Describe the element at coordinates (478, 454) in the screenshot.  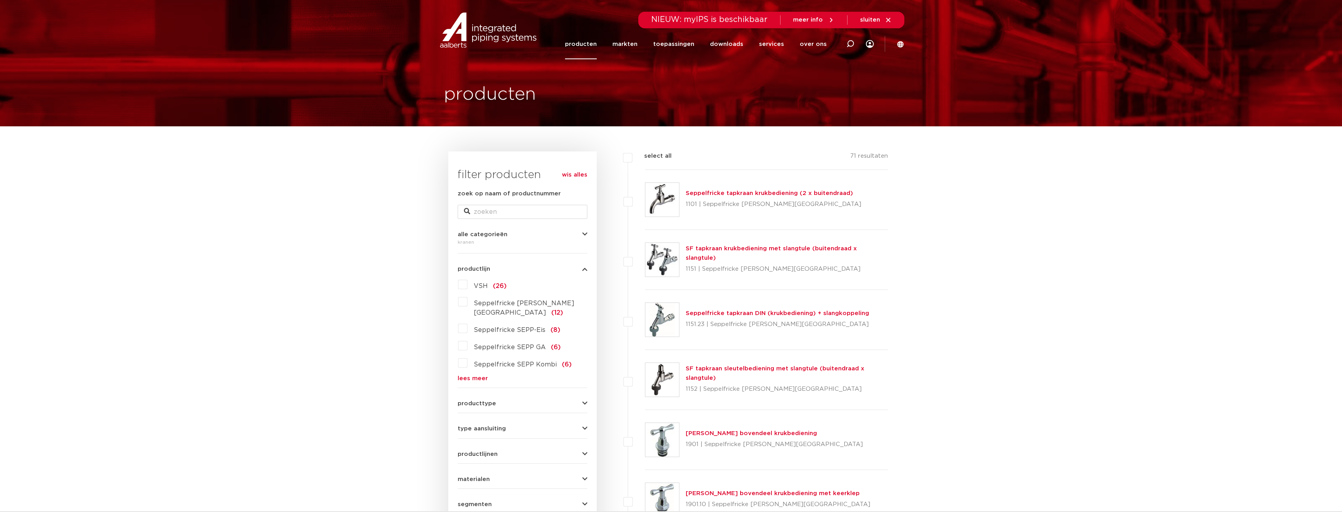
I see `span: productlijnen` at that location.